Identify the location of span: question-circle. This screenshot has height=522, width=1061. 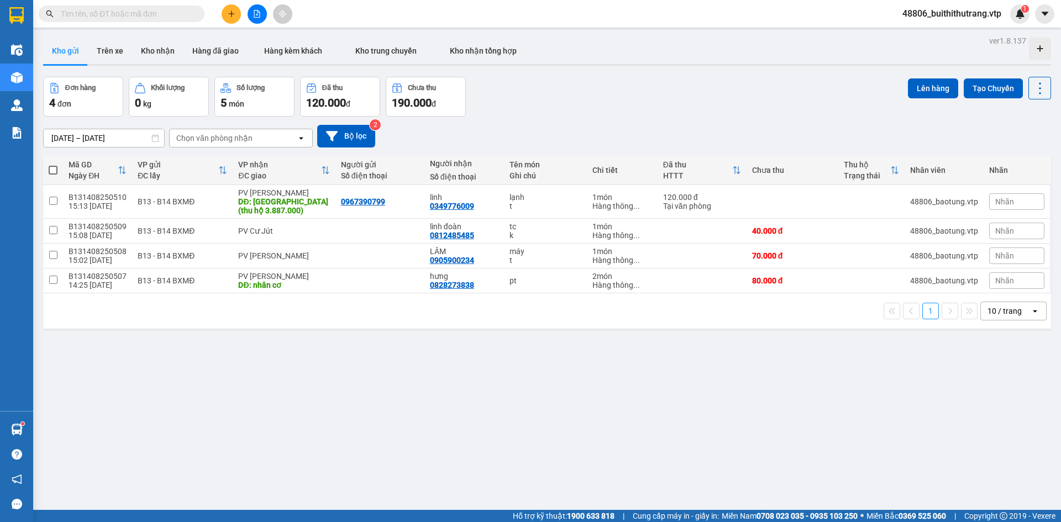
(17, 454).